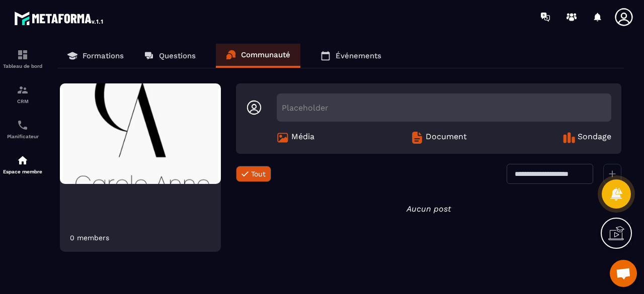 The height and width of the screenshot is (294, 644). What do you see at coordinates (303, 138) in the screenshot?
I see `span: Média` at bounding box center [303, 138].